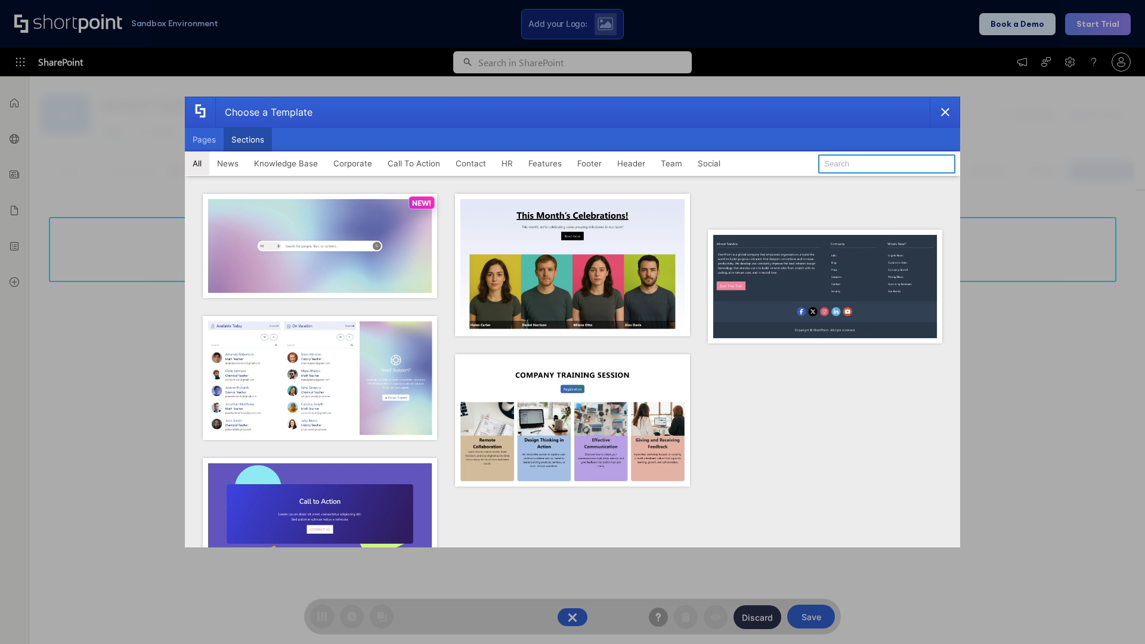 This screenshot has width=1145, height=644. I want to click on button: News, so click(228, 163).